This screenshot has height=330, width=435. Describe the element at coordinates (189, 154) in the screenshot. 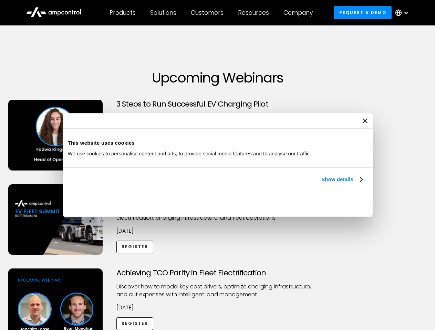

I see `span: We use cookies to personalise content and ads, to provide social media features and to analyse ou...` at that location.